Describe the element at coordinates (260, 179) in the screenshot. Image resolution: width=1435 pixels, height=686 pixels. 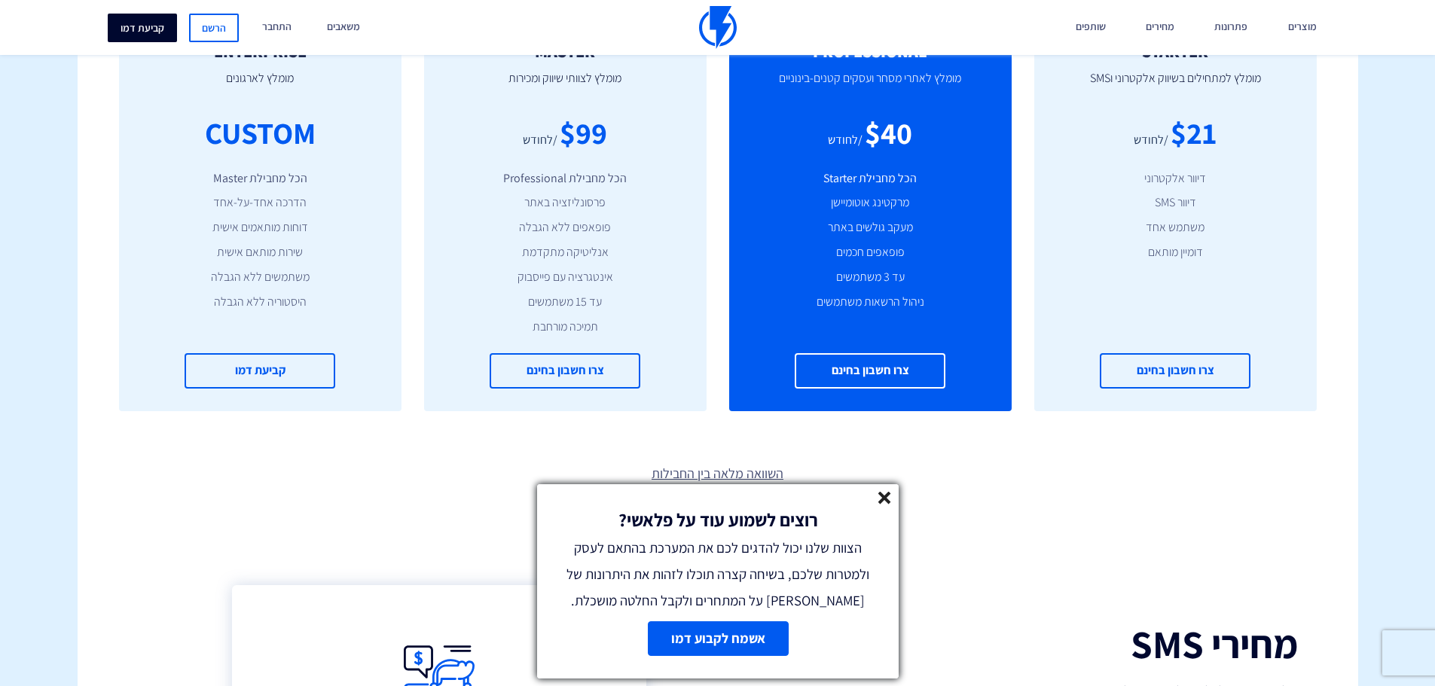
I see `li: הכל מחבילת Master` at that location.